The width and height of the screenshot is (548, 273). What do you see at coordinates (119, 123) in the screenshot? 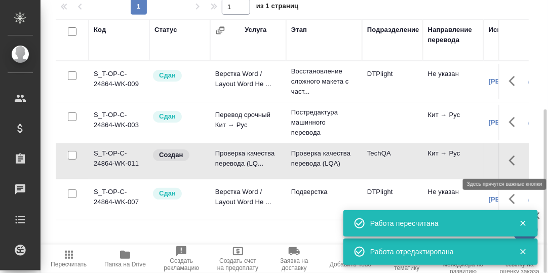
I see `td: S_T-OP-C-24864-WK-003` at bounding box center [119, 123].